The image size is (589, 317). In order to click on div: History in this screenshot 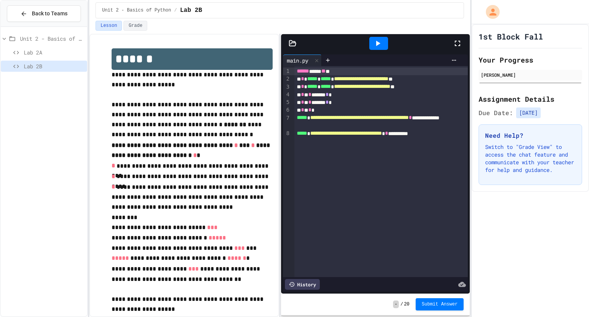, I will do `click(302, 284)`.